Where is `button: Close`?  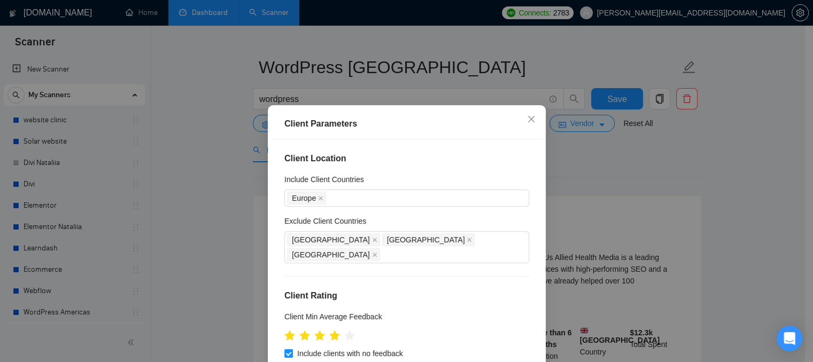
button: Close is located at coordinates (531, 120).